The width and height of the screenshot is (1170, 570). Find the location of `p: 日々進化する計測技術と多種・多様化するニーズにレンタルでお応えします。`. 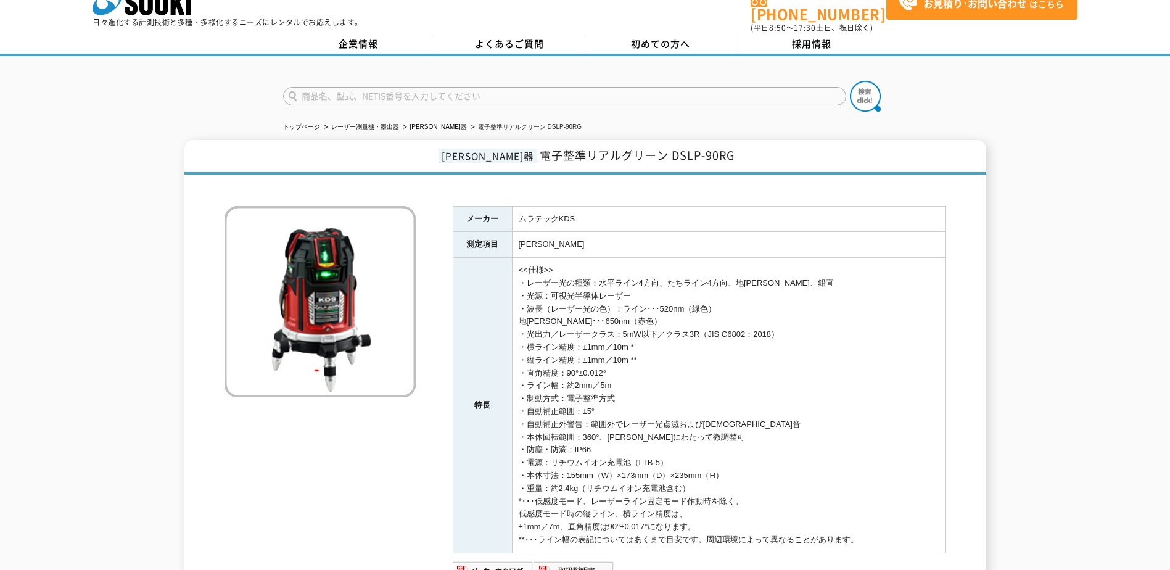

p: 日々進化する計測技術と多種・多様化するニーズにレンタルでお応えします。 is located at coordinates (228, 22).